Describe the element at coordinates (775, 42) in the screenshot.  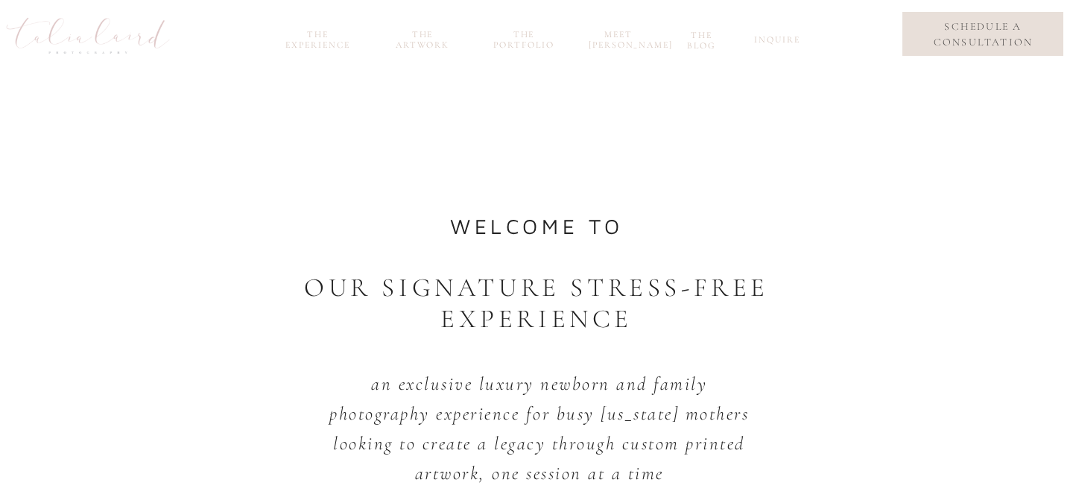
I see `a: inquire` at that location.